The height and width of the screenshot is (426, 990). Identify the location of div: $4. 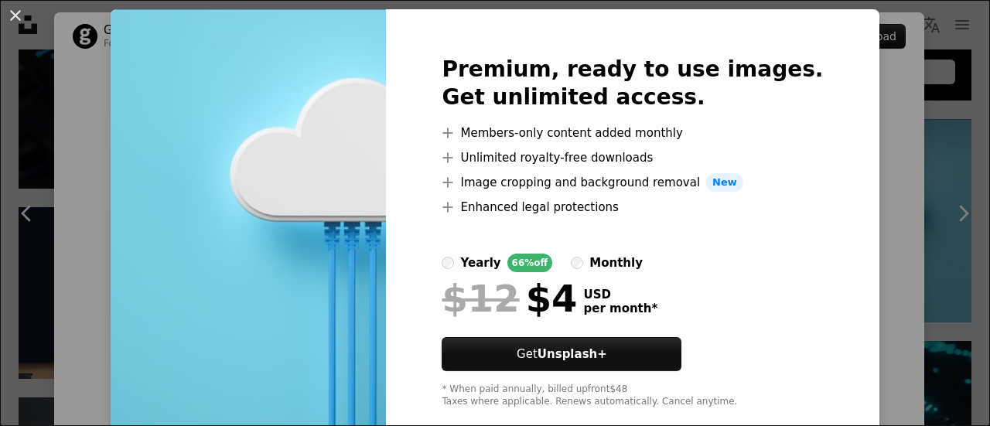
(509, 299).